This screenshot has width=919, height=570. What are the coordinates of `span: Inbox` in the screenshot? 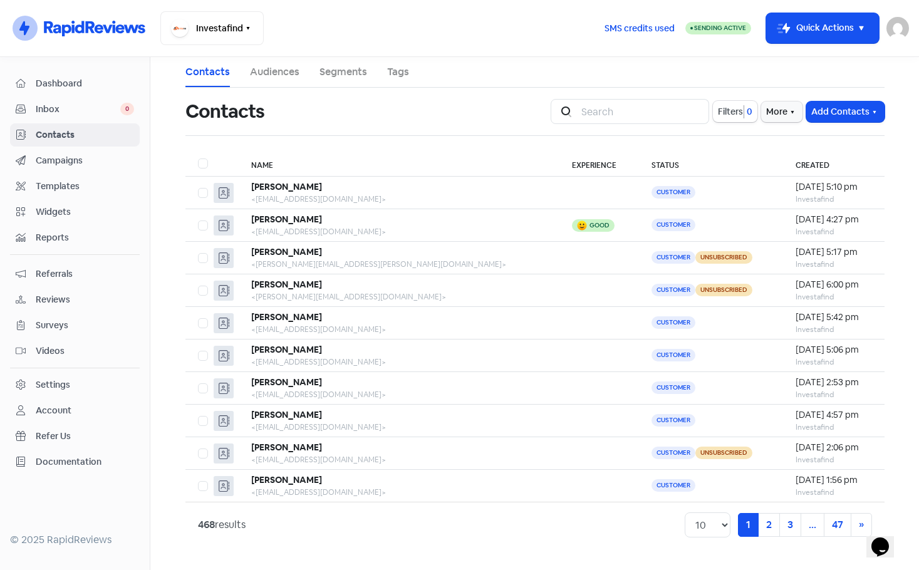 It's located at (78, 109).